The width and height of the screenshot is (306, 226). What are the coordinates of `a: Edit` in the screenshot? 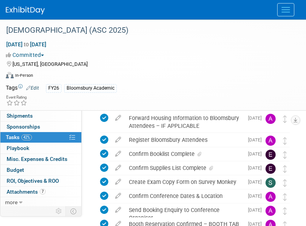 It's located at (32, 88).